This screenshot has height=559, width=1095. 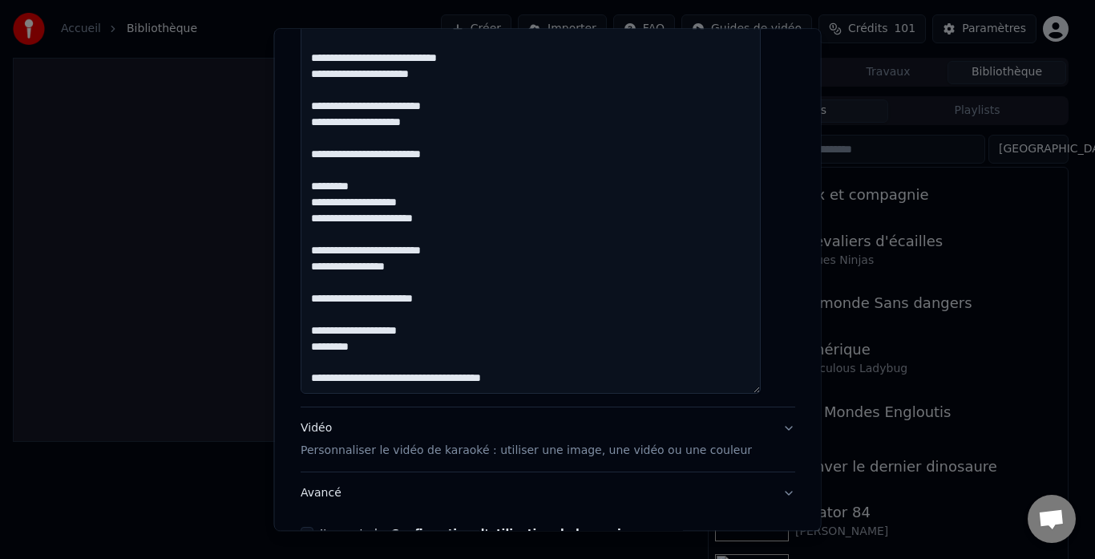 I want to click on button: VidéoPersonnaliser le vidéo de karaoké : utiliser une image, une vidéo ou une couleur, so click(x=547, y=440).